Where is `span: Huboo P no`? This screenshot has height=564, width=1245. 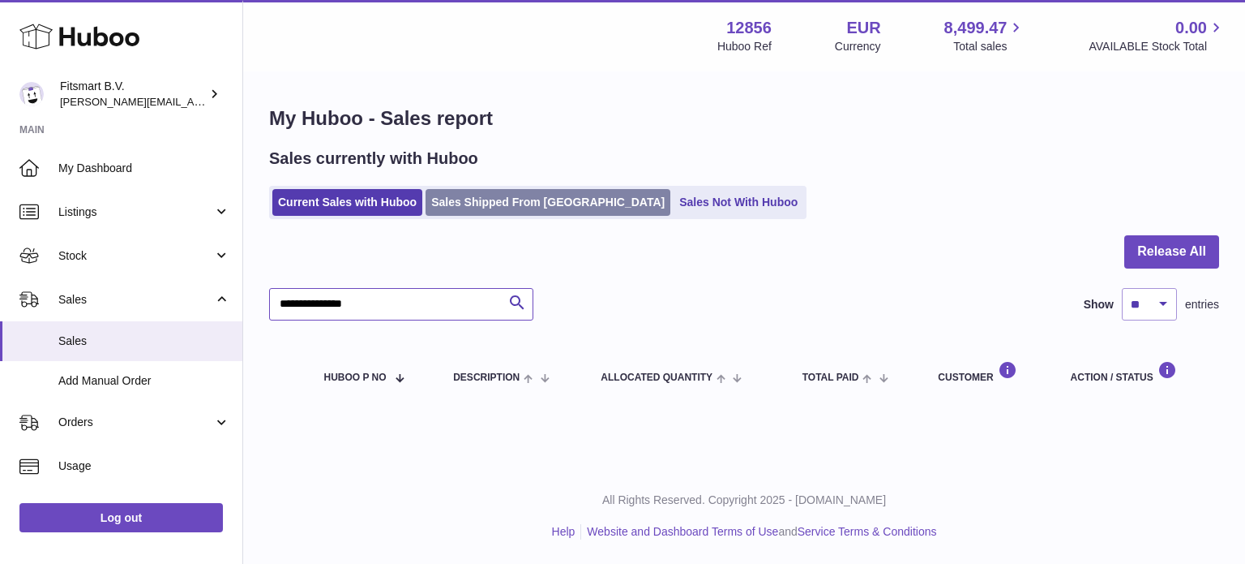
span: Huboo P no is located at coordinates (355, 377).